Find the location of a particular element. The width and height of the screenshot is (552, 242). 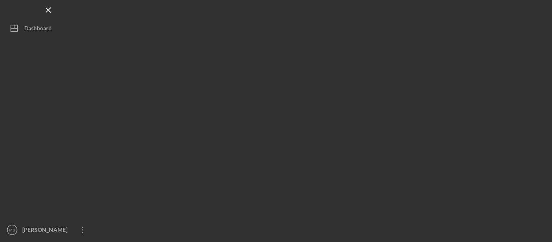

text: MS is located at coordinates (12, 230).